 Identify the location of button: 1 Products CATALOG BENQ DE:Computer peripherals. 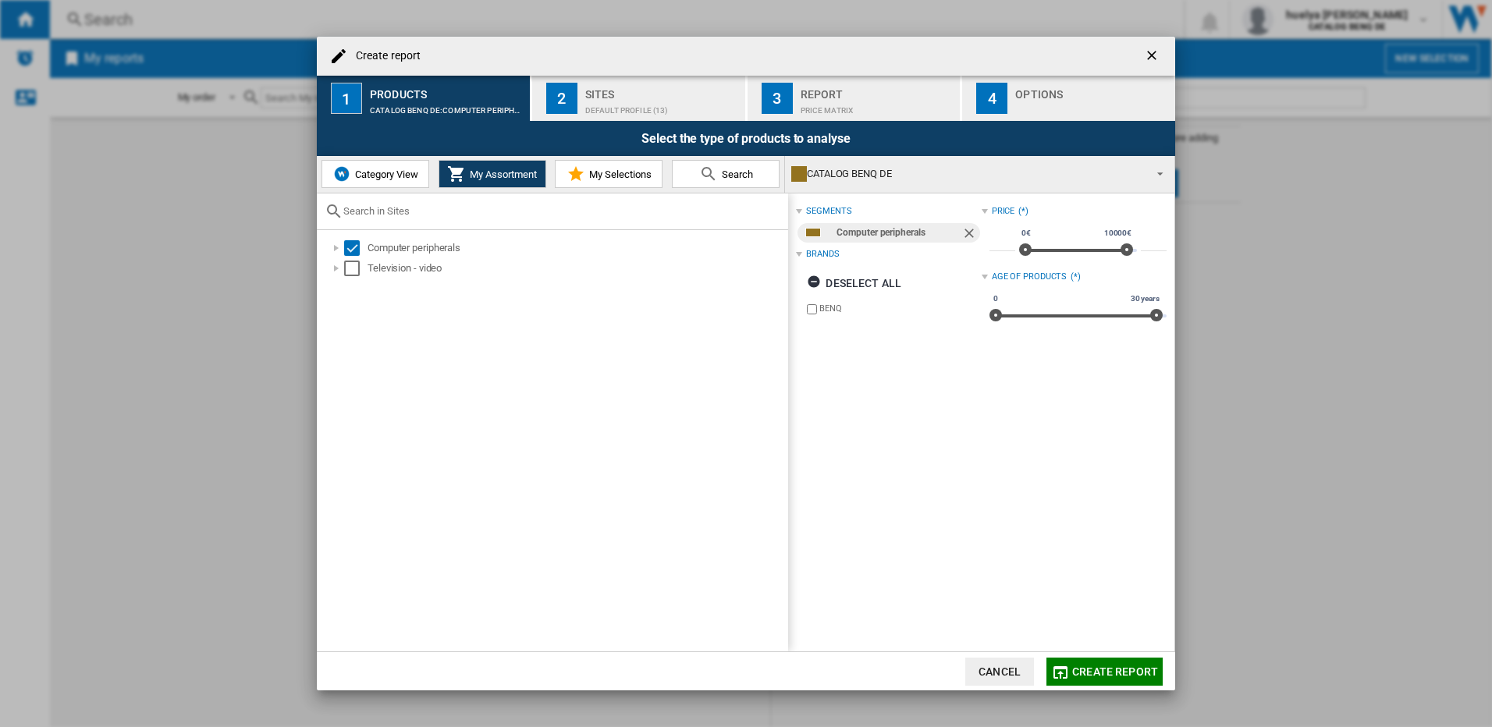
(424, 98).